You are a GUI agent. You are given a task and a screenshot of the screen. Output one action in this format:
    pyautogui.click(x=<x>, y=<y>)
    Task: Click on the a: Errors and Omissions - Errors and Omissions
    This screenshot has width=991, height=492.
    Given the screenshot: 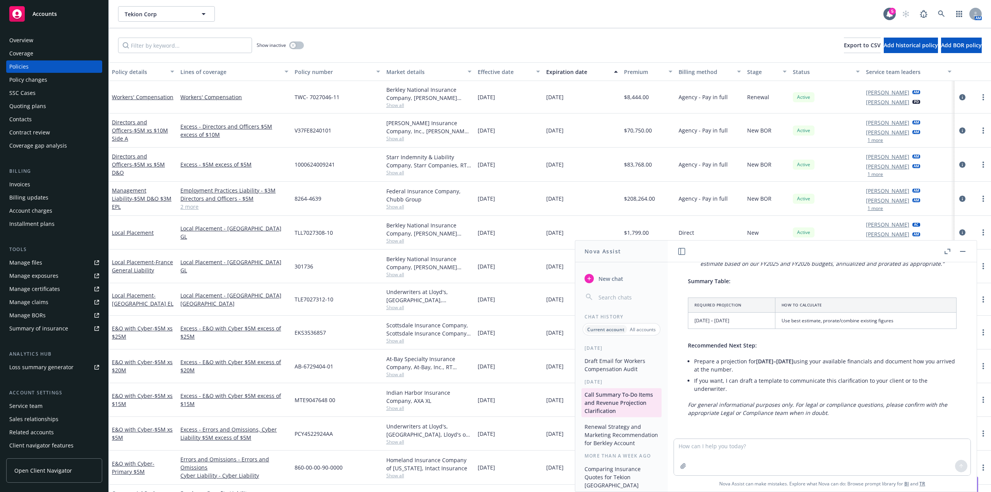 What is the action you would take?
    pyautogui.click(x=234, y=463)
    